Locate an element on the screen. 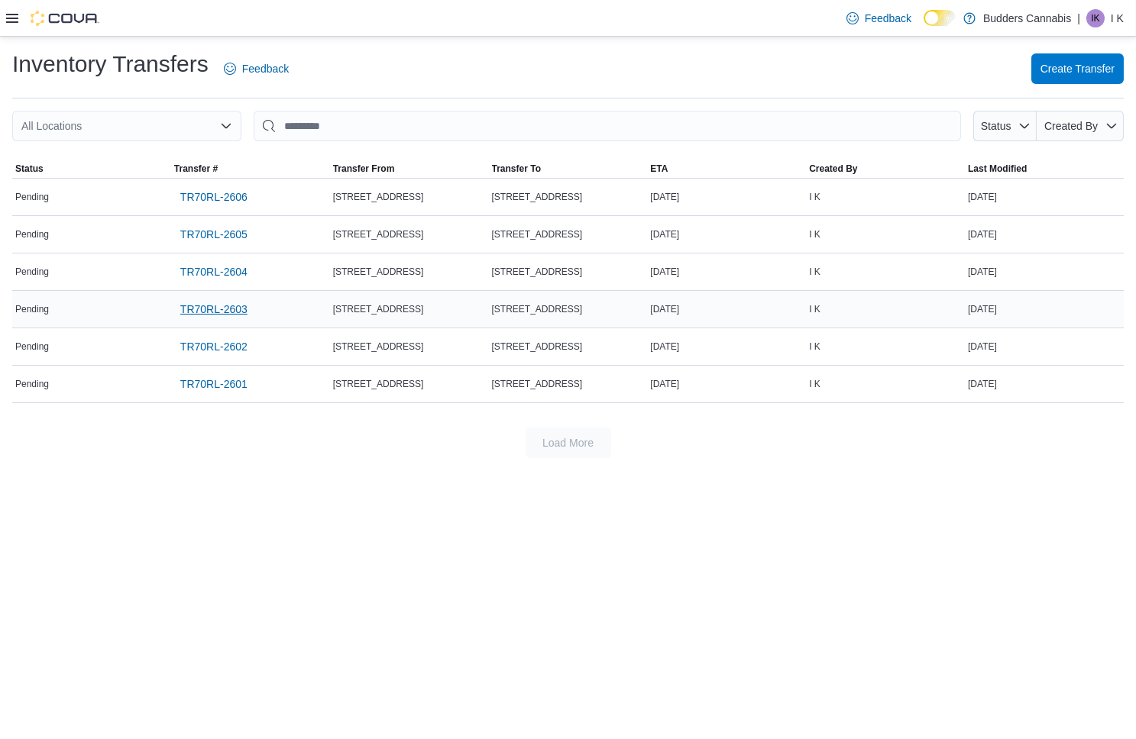 The width and height of the screenshot is (1136, 739). span: TR70RL-2605 is located at coordinates (214, 234).